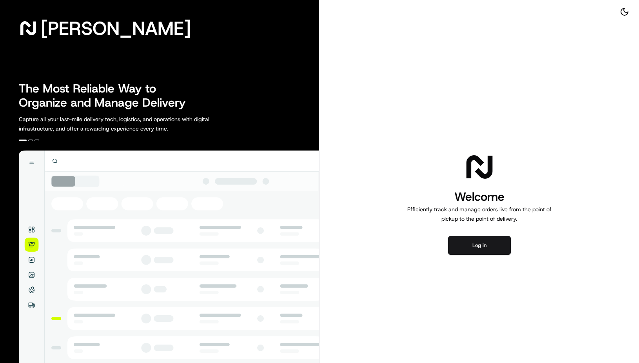 Image resolution: width=639 pixels, height=363 pixels. What do you see at coordinates (479, 197) in the screenshot?
I see `h1: Welcome` at bounding box center [479, 197].